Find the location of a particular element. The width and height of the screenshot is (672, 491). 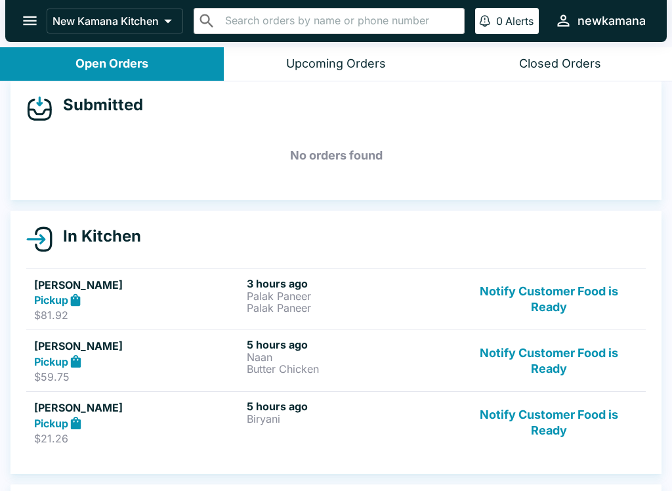

div: Open Orders is located at coordinates (112, 64).